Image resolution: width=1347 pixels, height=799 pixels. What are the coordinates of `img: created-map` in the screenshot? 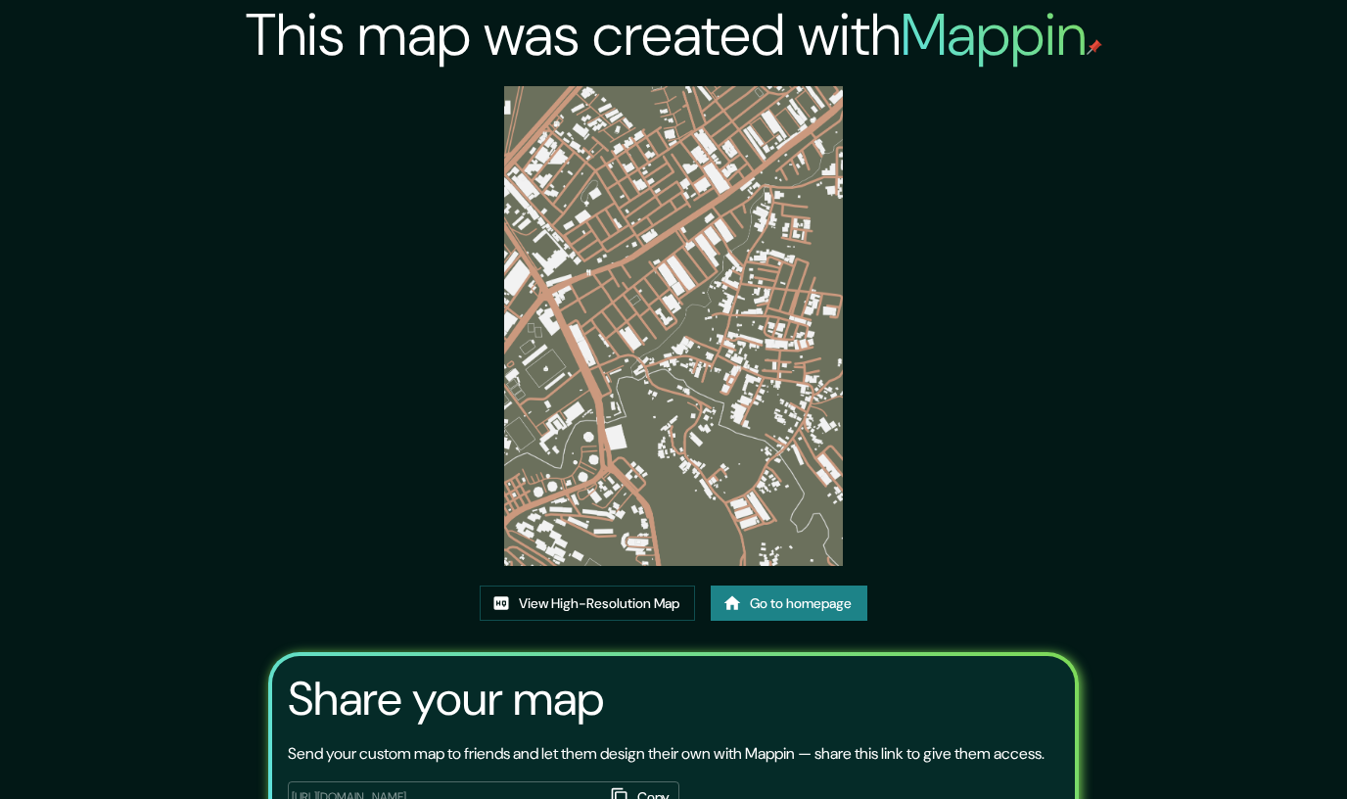 It's located at (674, 326).